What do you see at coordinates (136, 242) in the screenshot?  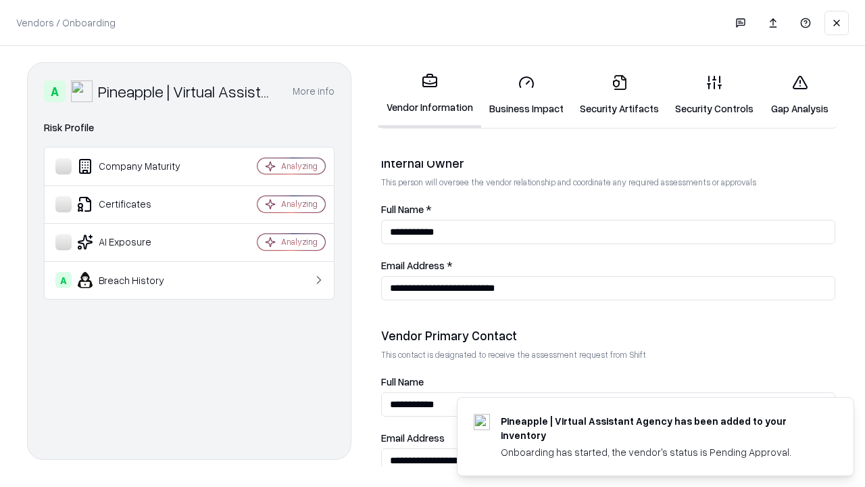 I see `div: AI Exposure` at bounding box center [136, 242].